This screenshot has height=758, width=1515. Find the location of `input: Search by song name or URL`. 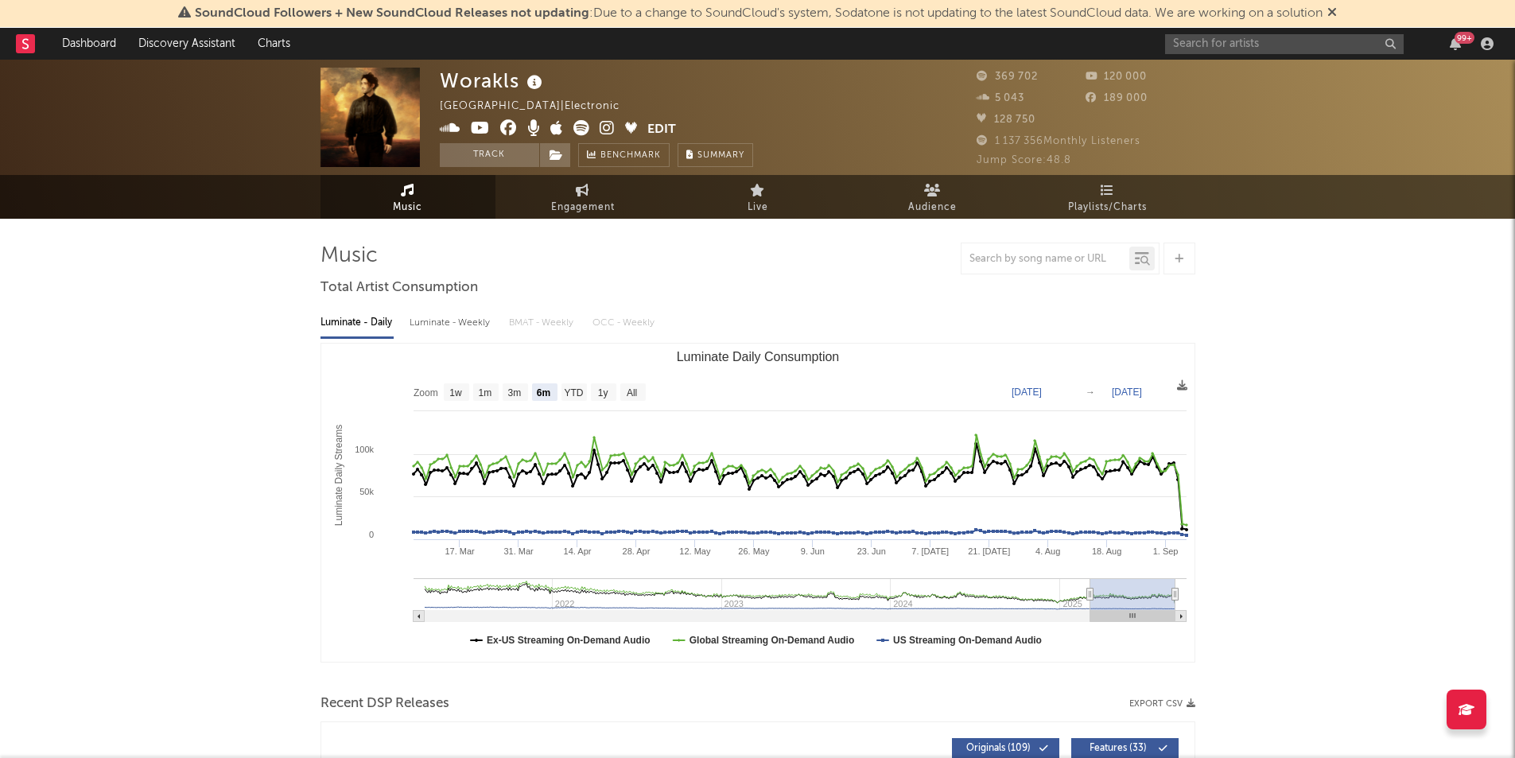

input: Search by song name or URL is located at coordinates (1045, 259).